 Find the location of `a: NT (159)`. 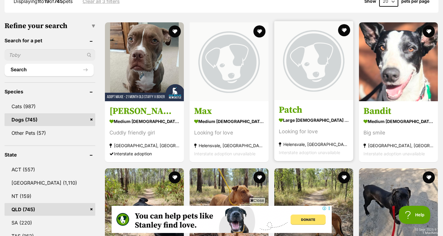

a: NT (159) is located at coordinates (50, 196).